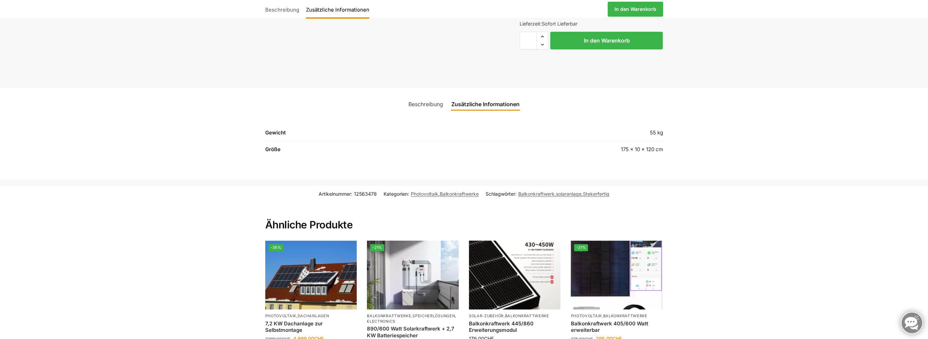  What do you see at coordinates (617, 275) in the screenshot?
I see `a: -21%Steckerfertig Plug & Play mit 410 Watt` at bounding box center [617, 275].